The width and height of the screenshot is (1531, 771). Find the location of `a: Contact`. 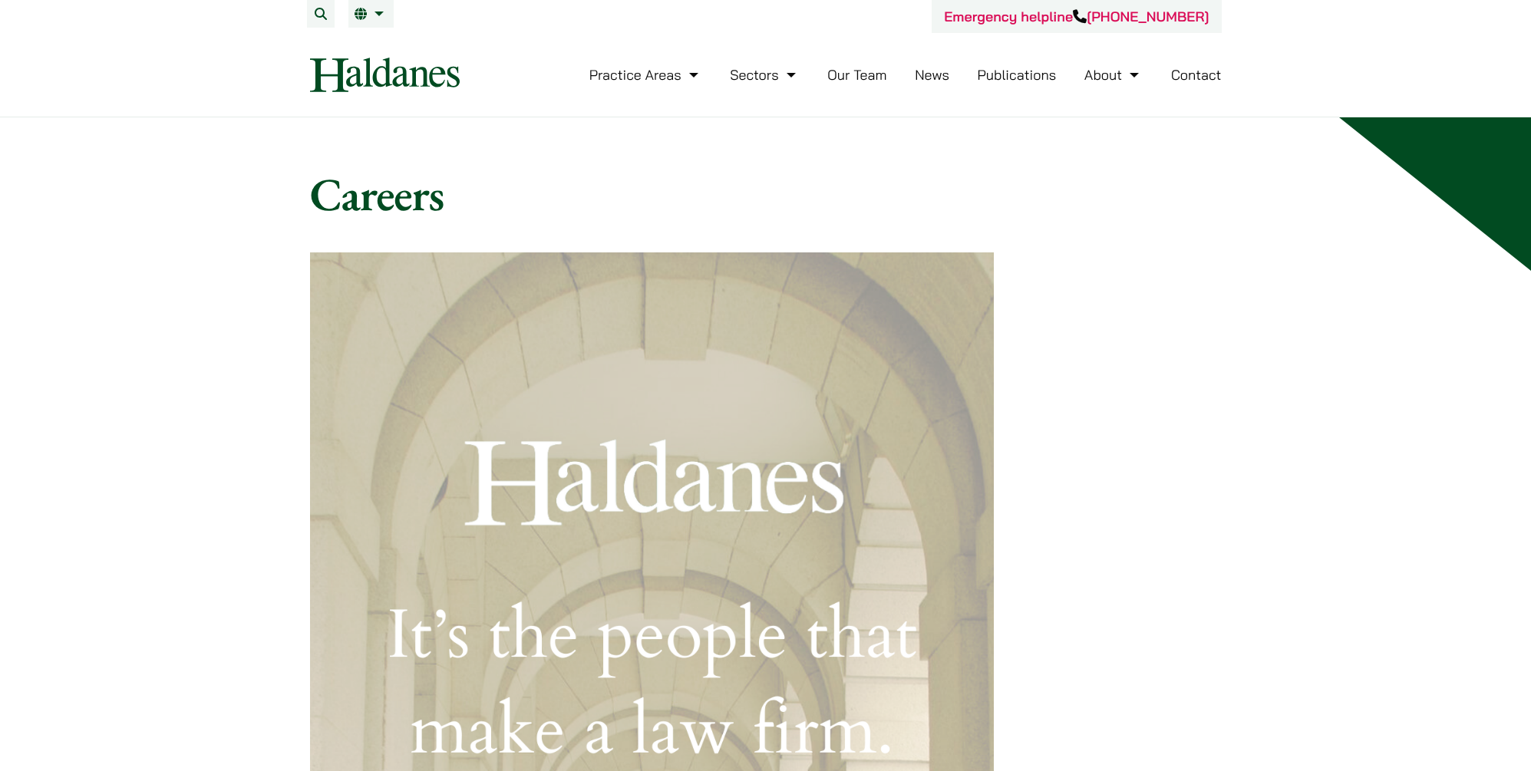

a: Contact is located at coordinates (1197, 74).